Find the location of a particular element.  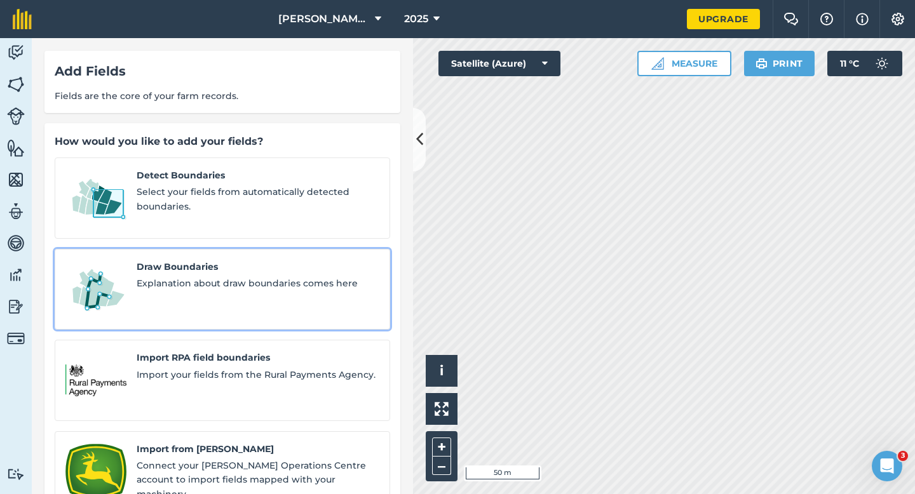

a: Upgrade is located at coordinates (723, 19).